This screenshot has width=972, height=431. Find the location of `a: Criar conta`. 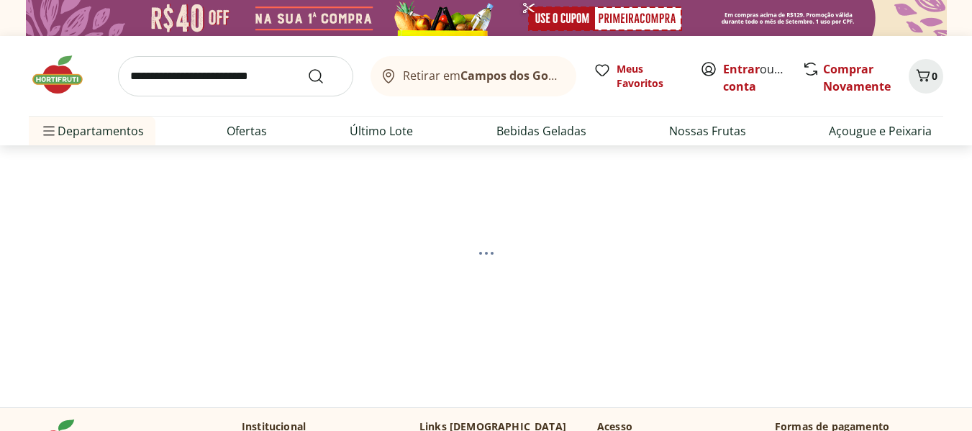

a: Criar conta is located at coordinates (763, 78).